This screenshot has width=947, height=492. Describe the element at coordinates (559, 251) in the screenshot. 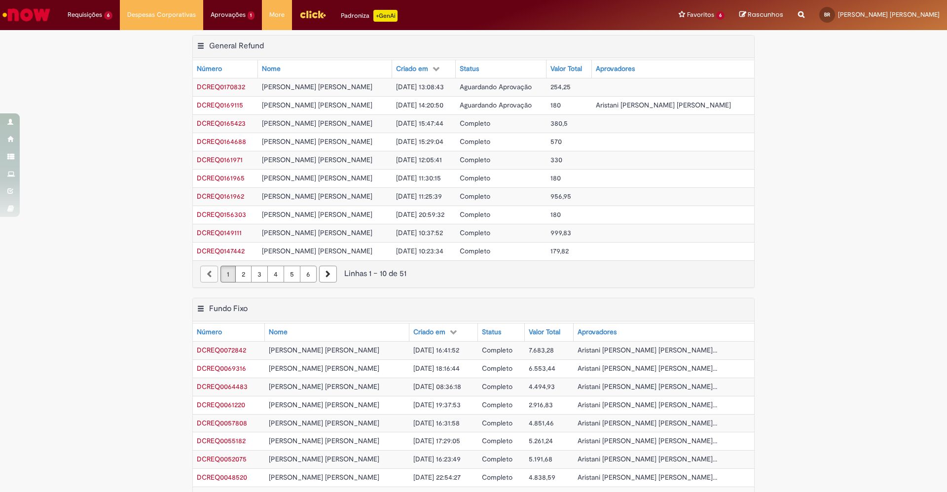

I see `span: 179,82` at that location.